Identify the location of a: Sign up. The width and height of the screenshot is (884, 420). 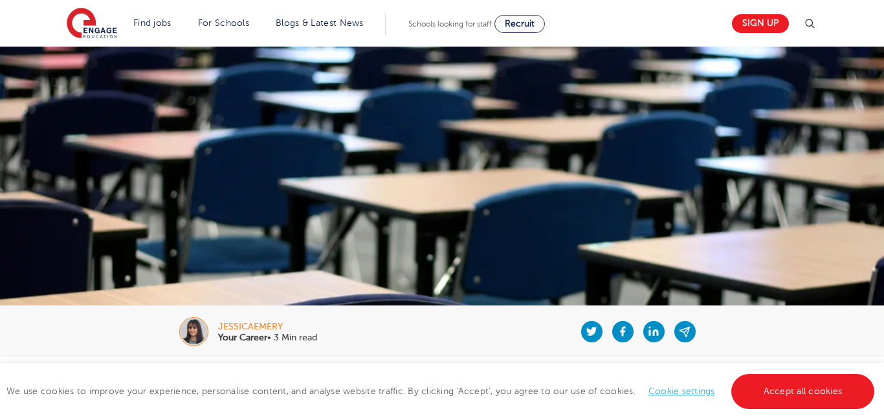
(760, 23).